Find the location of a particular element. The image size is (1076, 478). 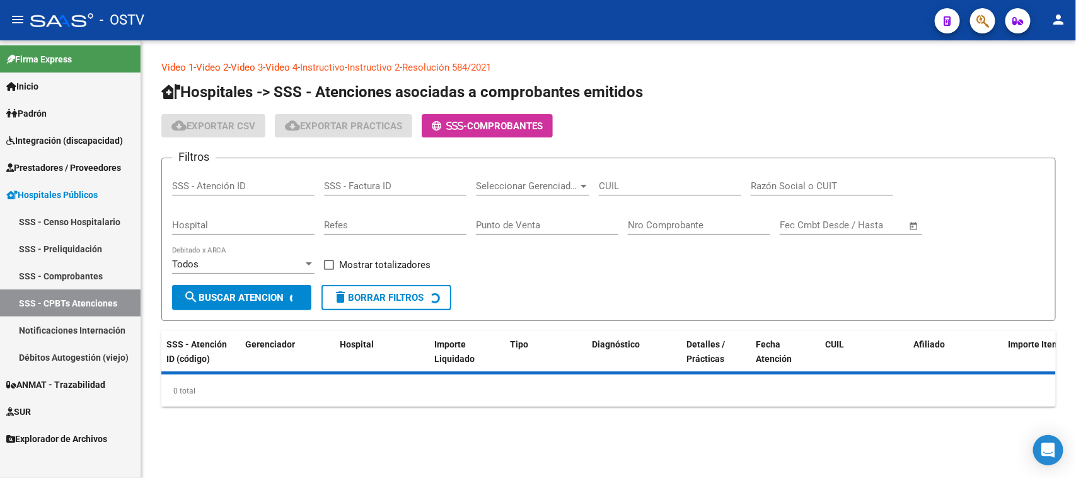

datatable-header-cell: Gerenciador is located at coordinates (287, 352).